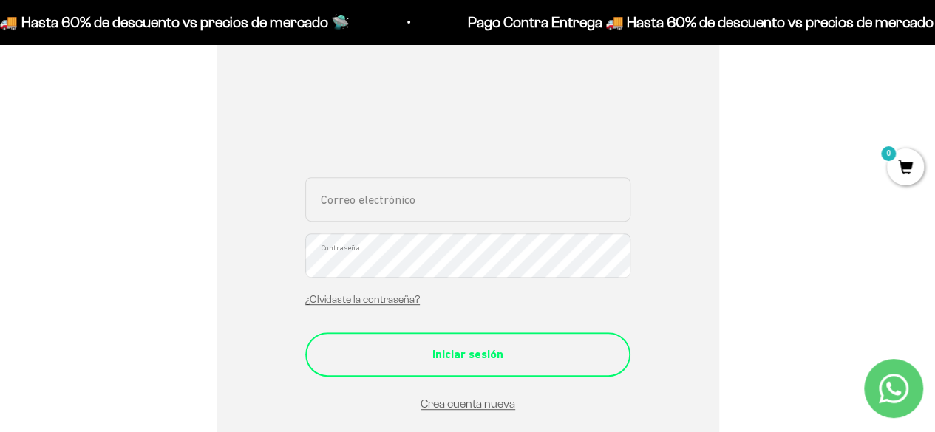  Describe the element at coordinates (888, 154) in the screenshot. I see `mark: 0` at that location.